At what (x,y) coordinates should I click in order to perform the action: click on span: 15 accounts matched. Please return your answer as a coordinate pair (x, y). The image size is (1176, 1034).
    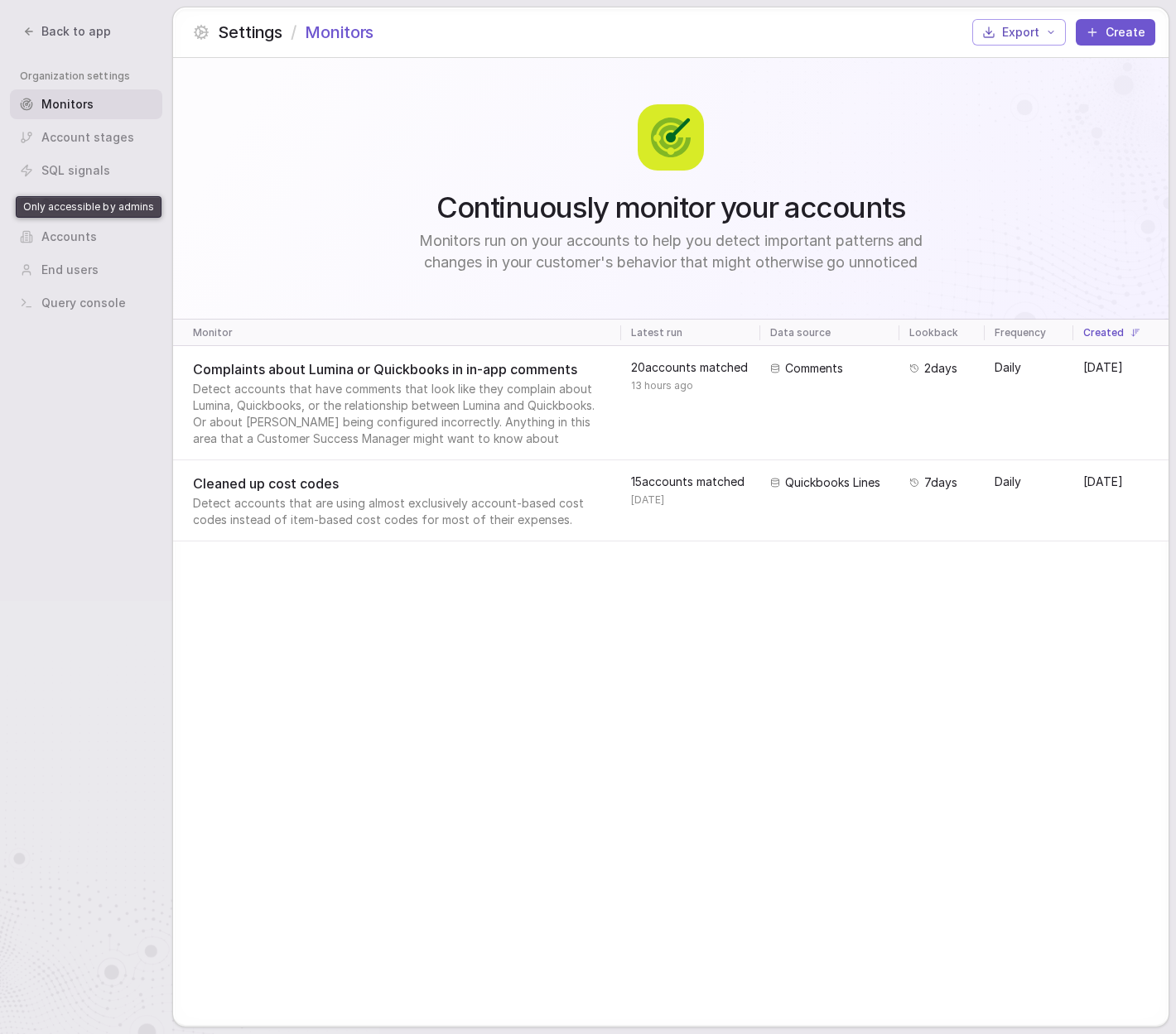
    Looking at the image, I should click on (691, 481).